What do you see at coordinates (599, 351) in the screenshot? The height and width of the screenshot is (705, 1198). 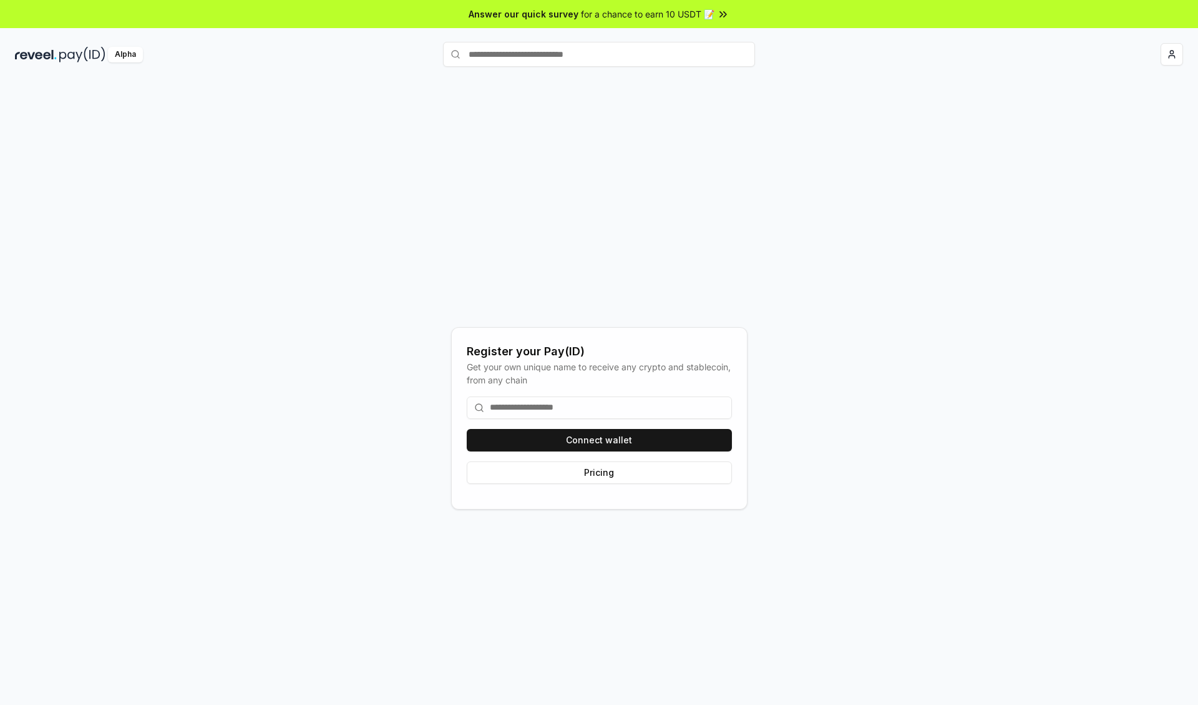 I see `div: Register your Pay(ID)` at bounding box center [599, 351].